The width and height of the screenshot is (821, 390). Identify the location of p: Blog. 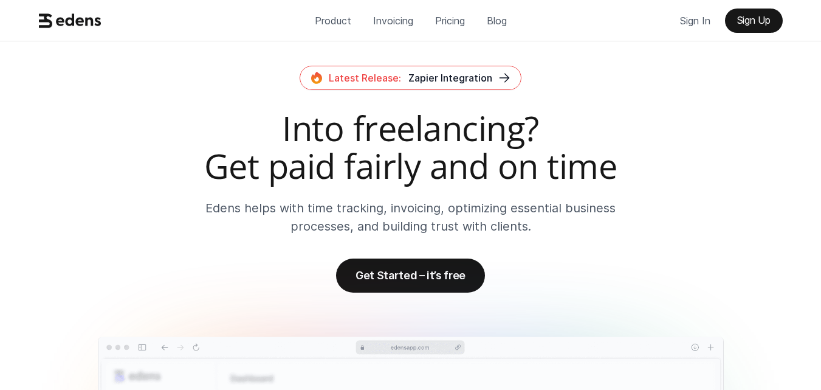
(496, 21).